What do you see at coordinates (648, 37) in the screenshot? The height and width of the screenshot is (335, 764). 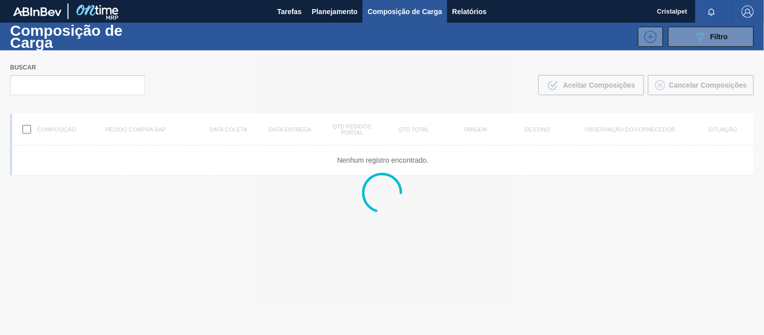 I see `div: Nova Composição` at bounding box center [648, 37].